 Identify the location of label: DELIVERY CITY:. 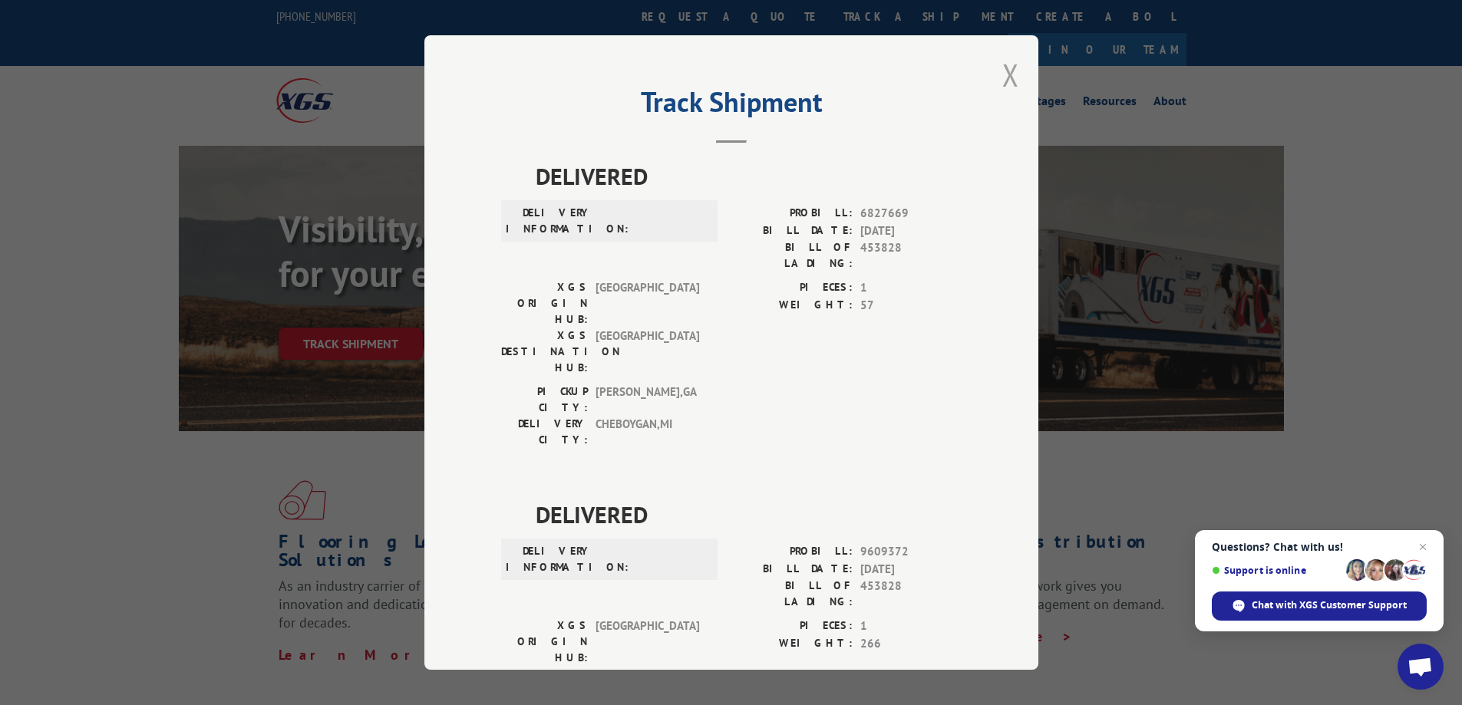
(544, 432).